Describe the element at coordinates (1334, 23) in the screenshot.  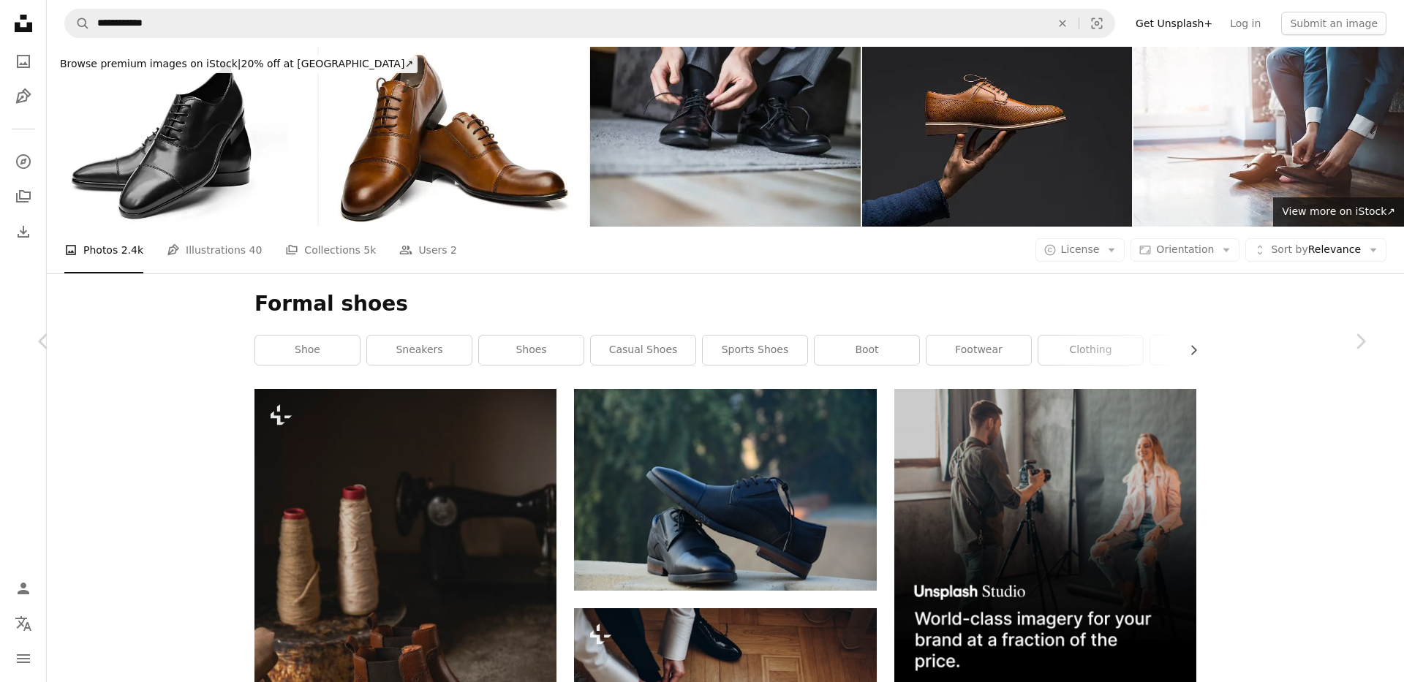
I see `button: Submit an image` at that location.